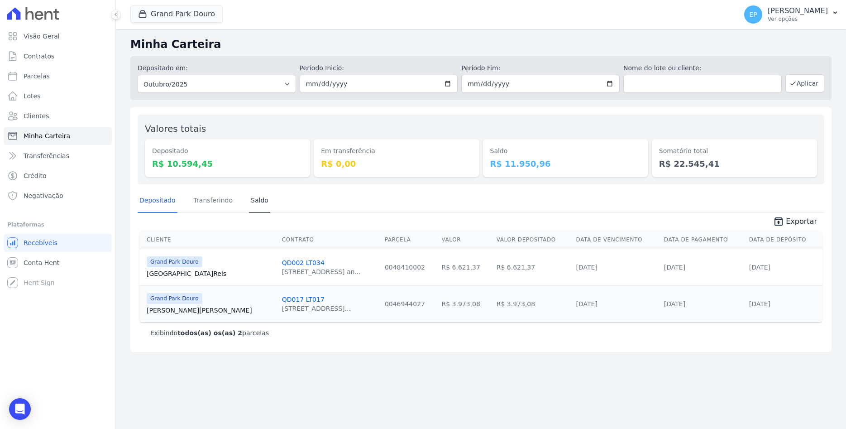 The image size is (846, 429). I want to click on a: unarchive Exportar, so click(795, 222).